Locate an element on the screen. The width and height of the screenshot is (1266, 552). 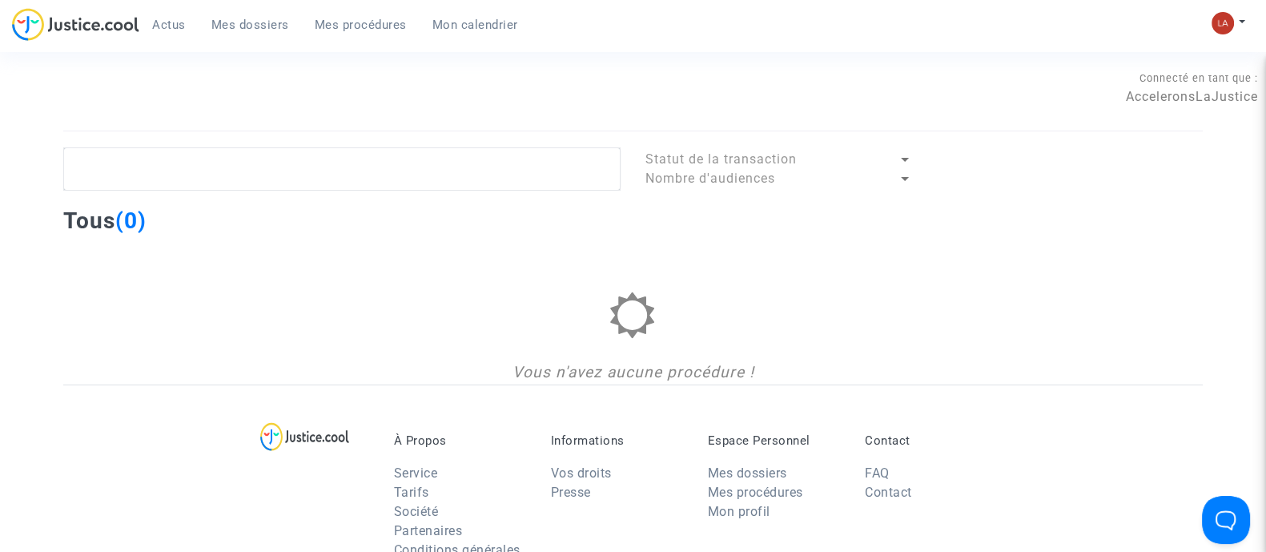
p: Contact is located at coordinates (931, 441).